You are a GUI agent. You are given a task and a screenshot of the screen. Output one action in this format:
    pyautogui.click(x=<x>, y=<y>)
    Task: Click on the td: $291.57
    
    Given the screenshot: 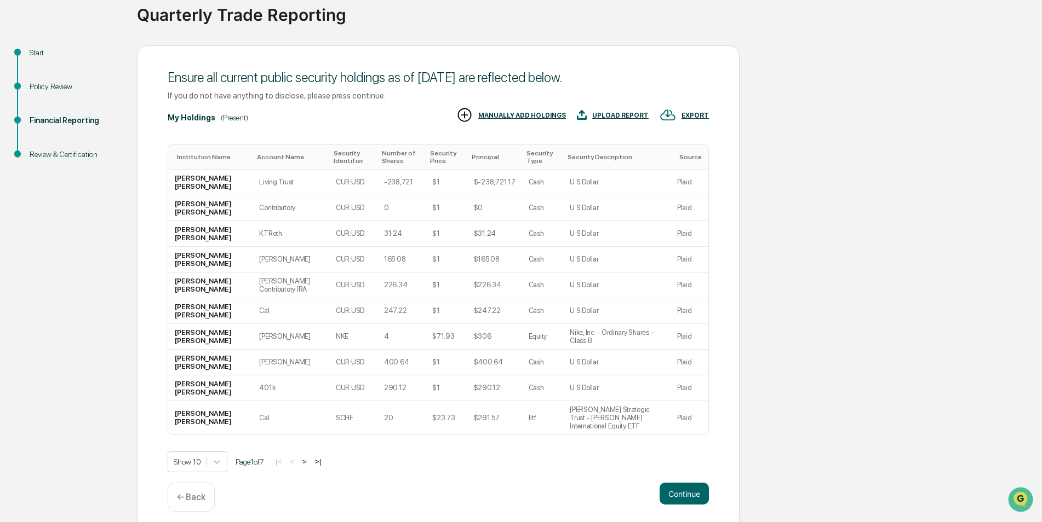 What is the action you would take?
    pyautogui.click(x=495, y=418)
    